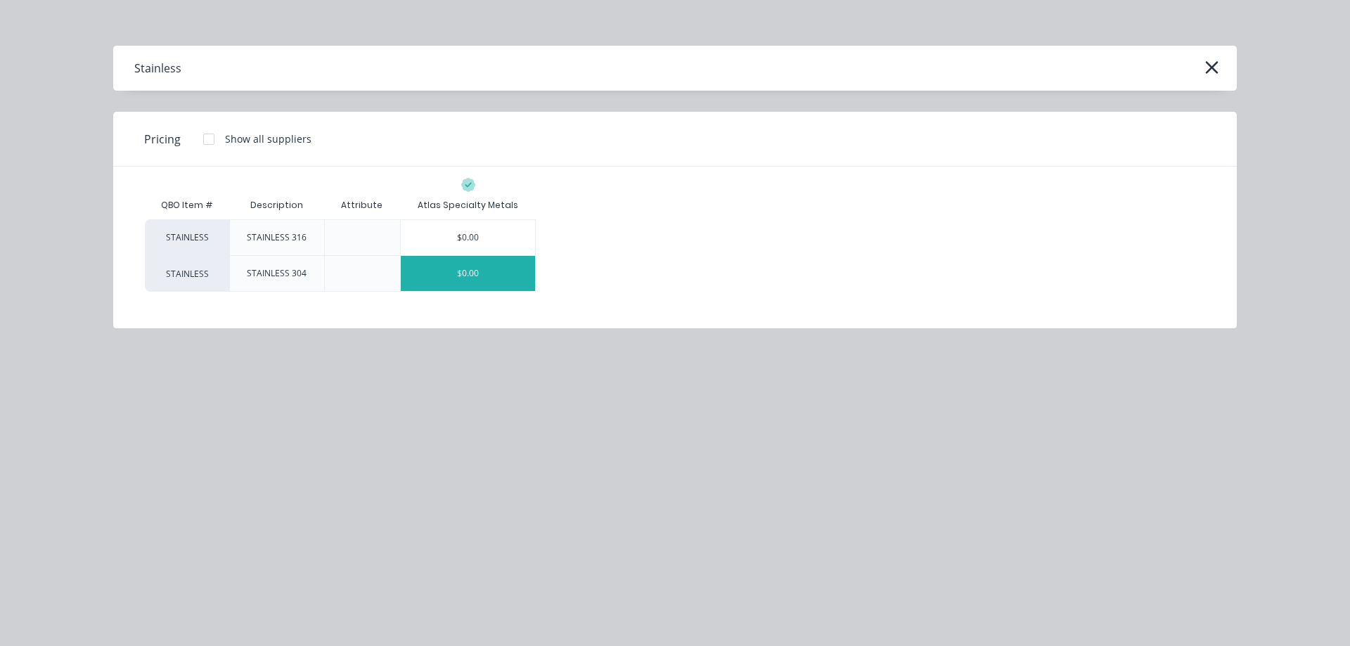 This screenshot has height=646, width=1350. Describe the element at coordinates (158, 68) in the screenshot. I see `div: Stainless` at that location.